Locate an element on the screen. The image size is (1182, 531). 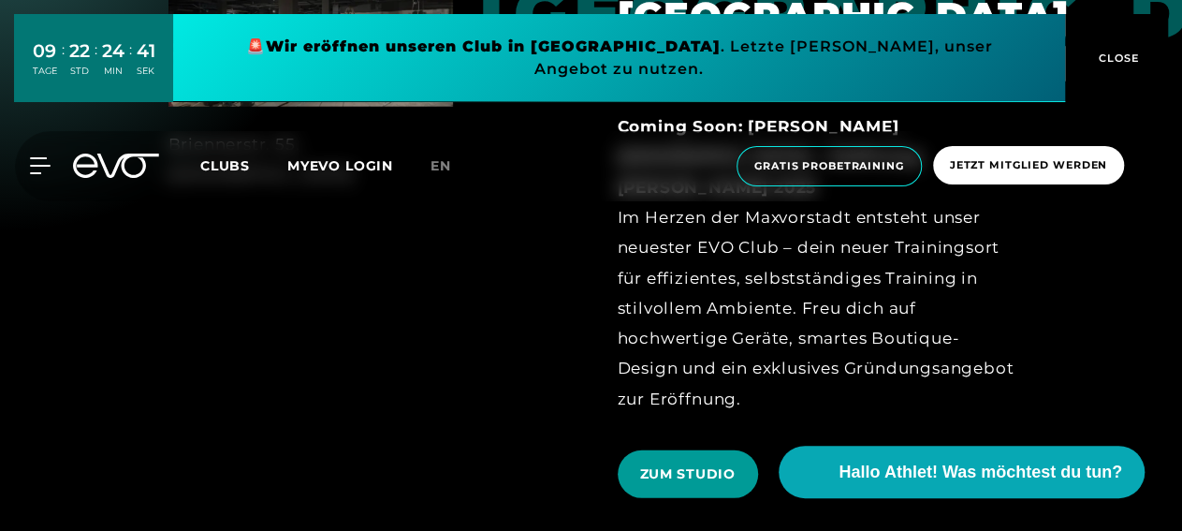
div: TAGE is located at coordinates (45, 71).